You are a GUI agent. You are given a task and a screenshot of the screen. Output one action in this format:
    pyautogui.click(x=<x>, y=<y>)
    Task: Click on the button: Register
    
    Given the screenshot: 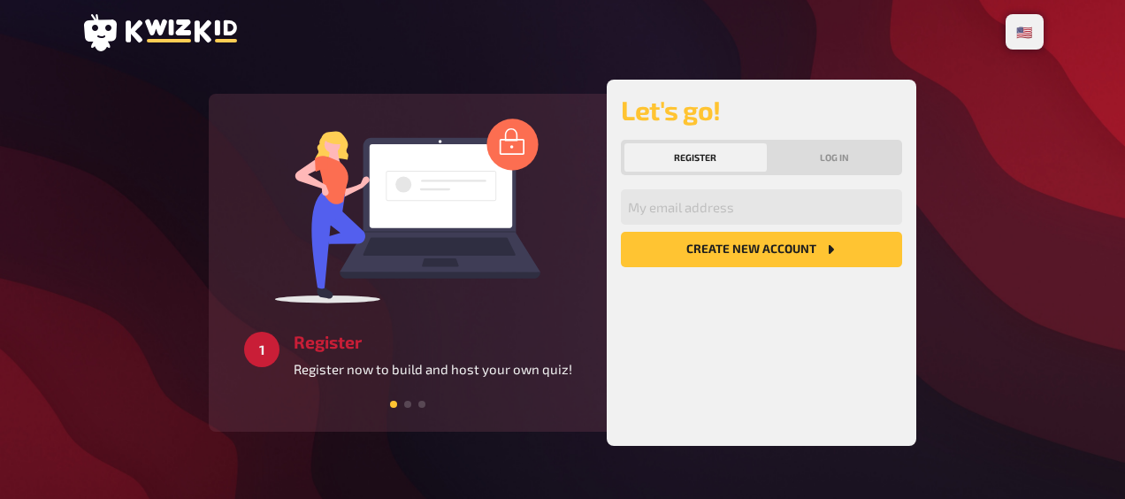 What is the action you would take?
    pyautogui.click(x=695, y=157)
    